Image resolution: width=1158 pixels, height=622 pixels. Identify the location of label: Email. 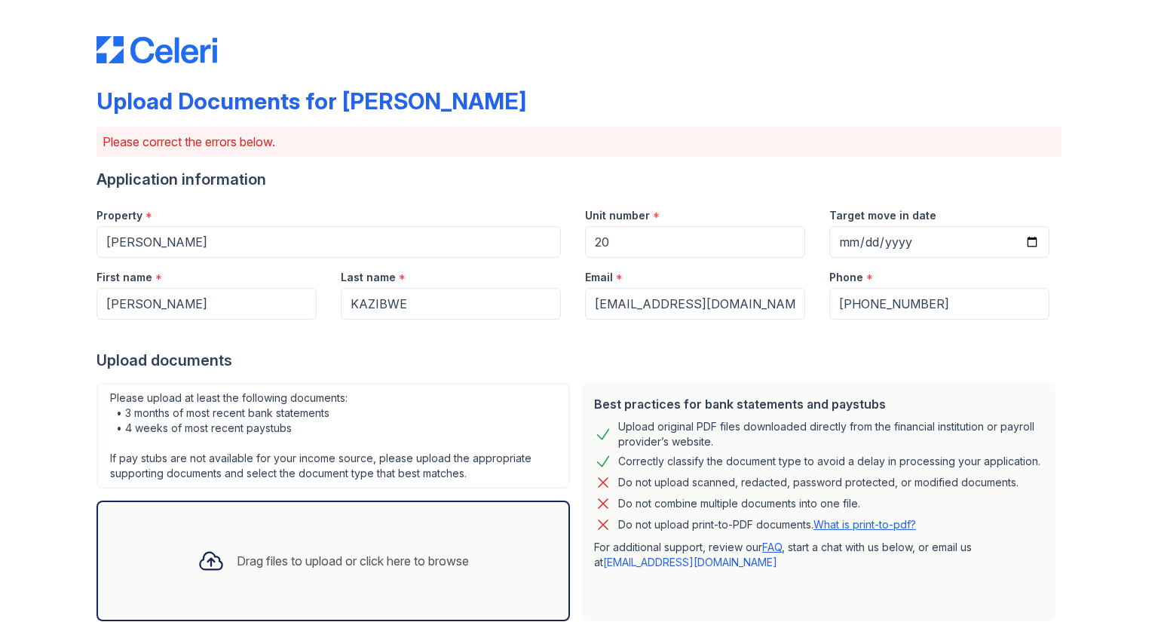
(599, 277).